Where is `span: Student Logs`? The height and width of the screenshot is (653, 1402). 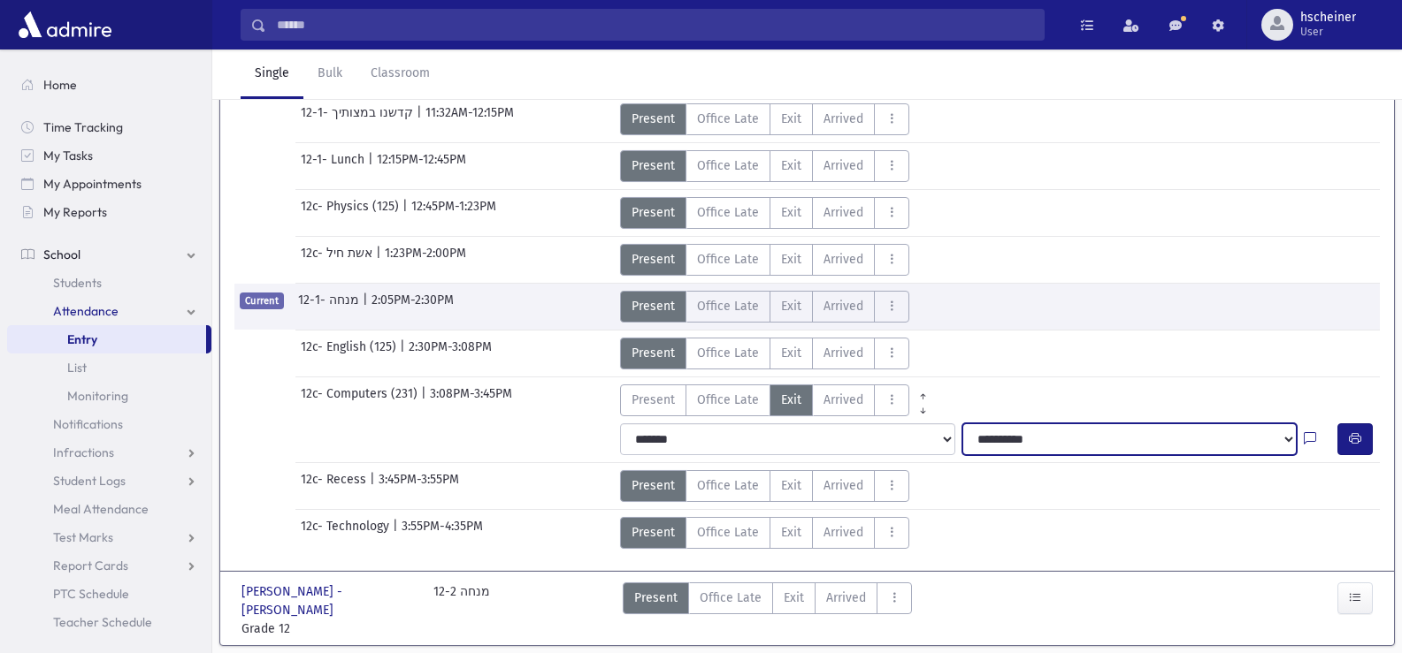
span: Student Logs is located at coordinates (89, 481).